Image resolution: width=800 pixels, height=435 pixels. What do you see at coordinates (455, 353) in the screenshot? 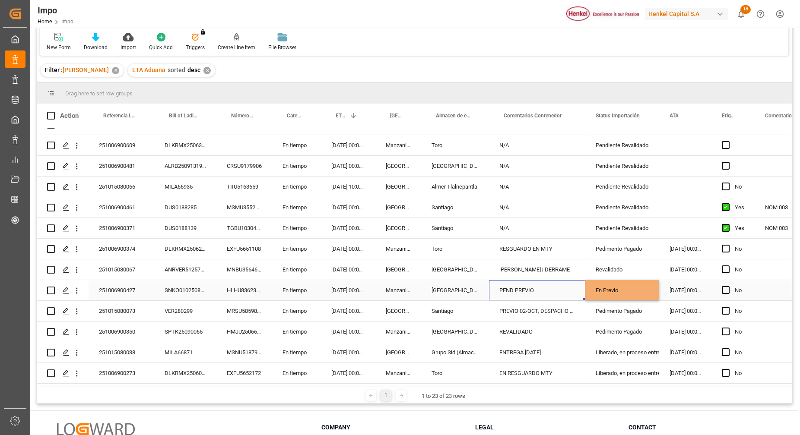
I see `div: Grupo Sid (Almacenaje y Distribucion AVIOR)` at bounding box center [455, 353].